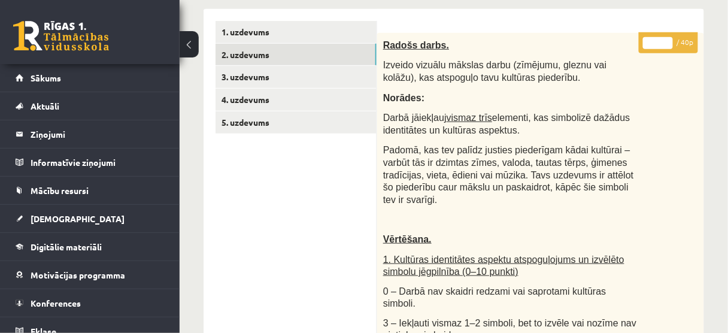 Image resolution: width=728 pixels, height=333 pixels. What do you see at coordinates (403, 98) in the screenshot?
I see `span: Norādes:` at bounding box center [403, 98].